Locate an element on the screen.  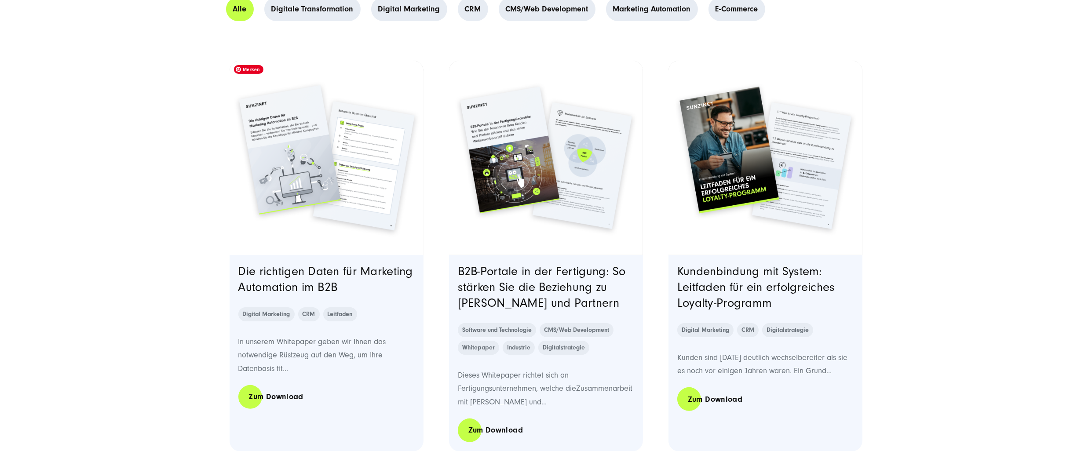
a: Leitfaden is located at coordinates (340, 314).